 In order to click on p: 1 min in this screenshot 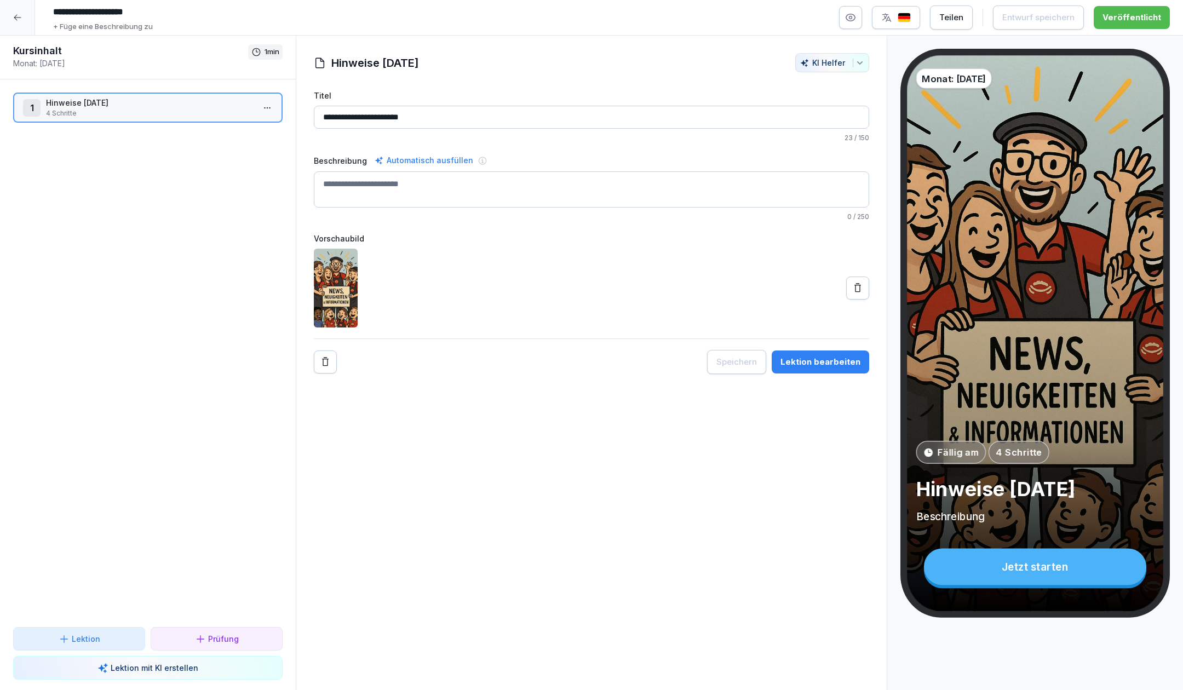, I will do `click(272, 52)`.